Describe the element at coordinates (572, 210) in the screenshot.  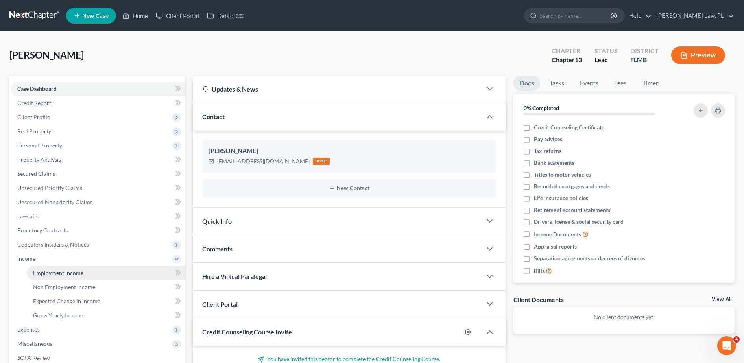
I see `span: Retirement account statements` at that location.